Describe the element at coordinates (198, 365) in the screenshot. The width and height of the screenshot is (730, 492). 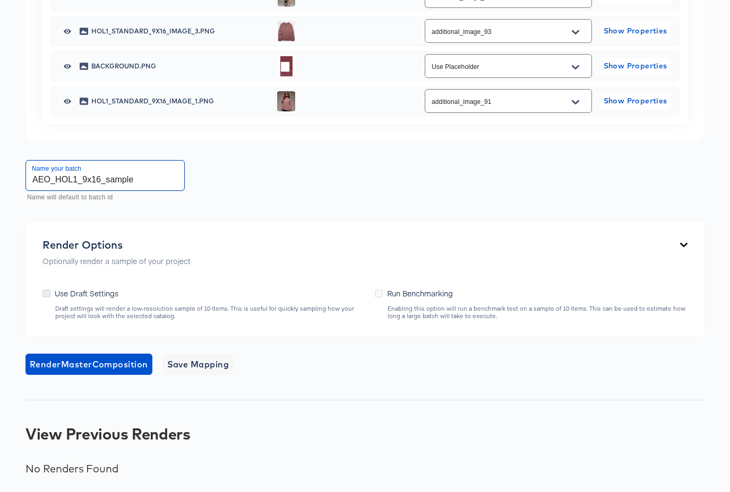
I see `button: Save Mapping` at that location.